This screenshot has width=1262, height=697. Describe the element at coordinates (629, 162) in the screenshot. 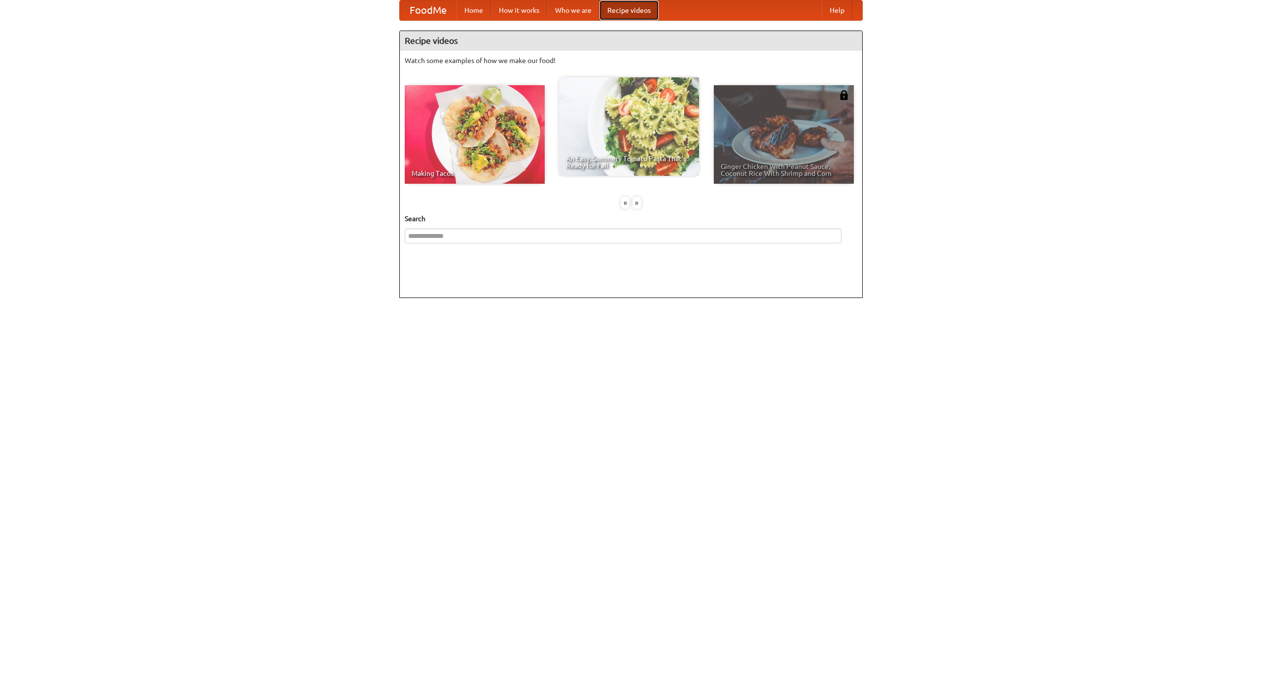

I see `span: An Easy, Summery Tomato Pasta That's Ready for Fall` at that location.